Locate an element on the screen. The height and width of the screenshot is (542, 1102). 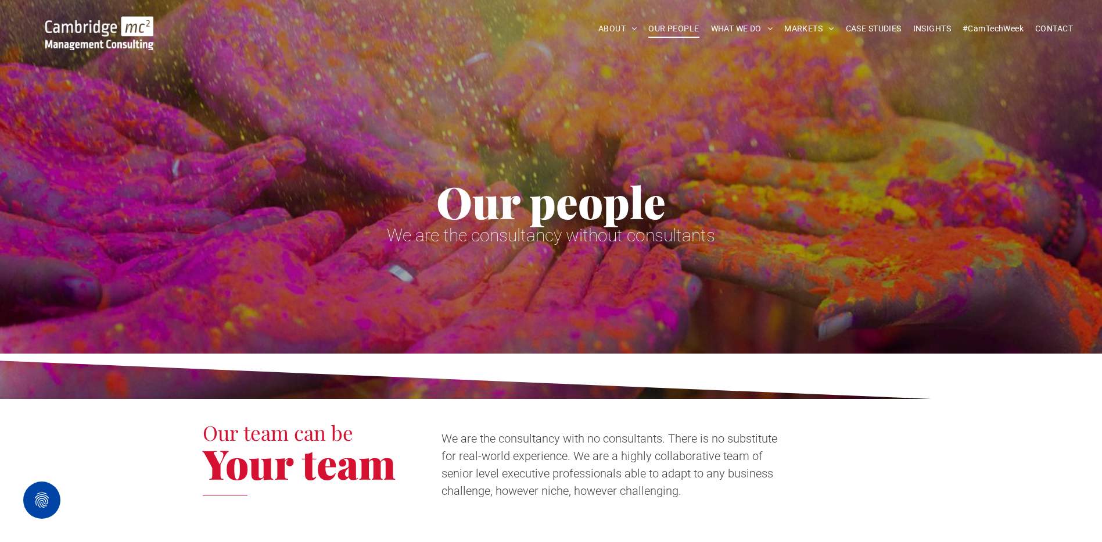
span: We are the consultancy with no consultants. There is no substitute for real-world experience. We ... is located at coordinates (610, 464).